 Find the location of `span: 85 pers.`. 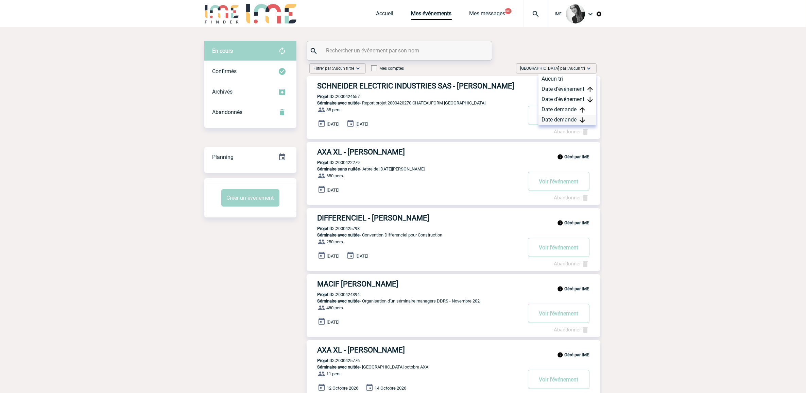

span: 85 pers. is located at coordinates (334, 110).